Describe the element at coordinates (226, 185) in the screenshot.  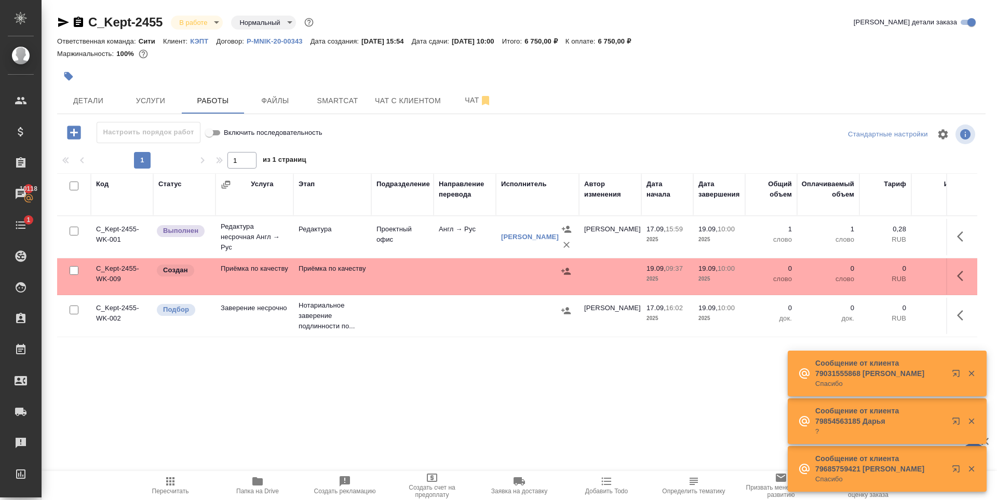
I see `button: Сгруппировать` at that location.